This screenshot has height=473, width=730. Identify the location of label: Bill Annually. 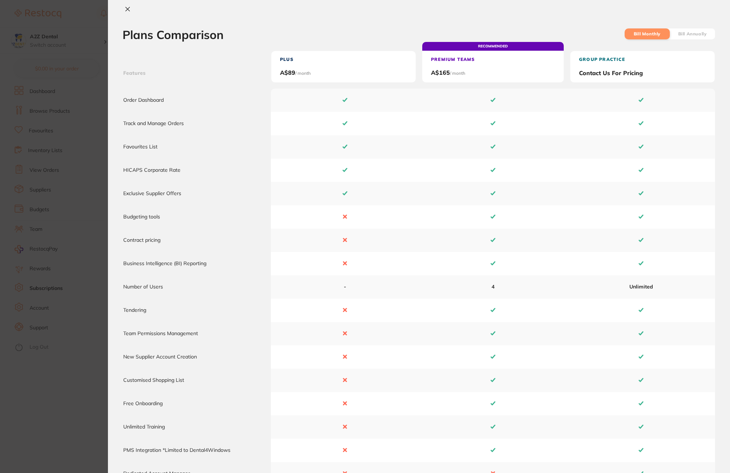
(692, 34).